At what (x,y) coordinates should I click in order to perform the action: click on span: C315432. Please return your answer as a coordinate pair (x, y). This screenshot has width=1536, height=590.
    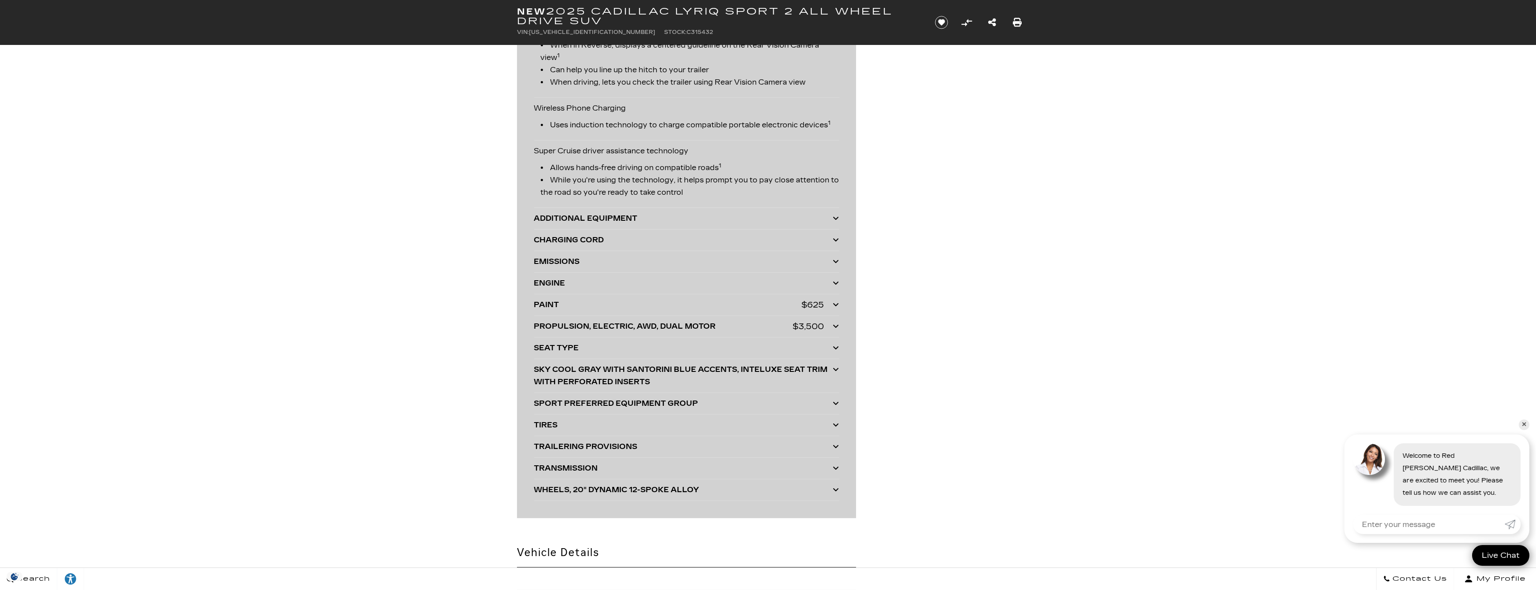
    Looking at the image, I should click on (700, 32).